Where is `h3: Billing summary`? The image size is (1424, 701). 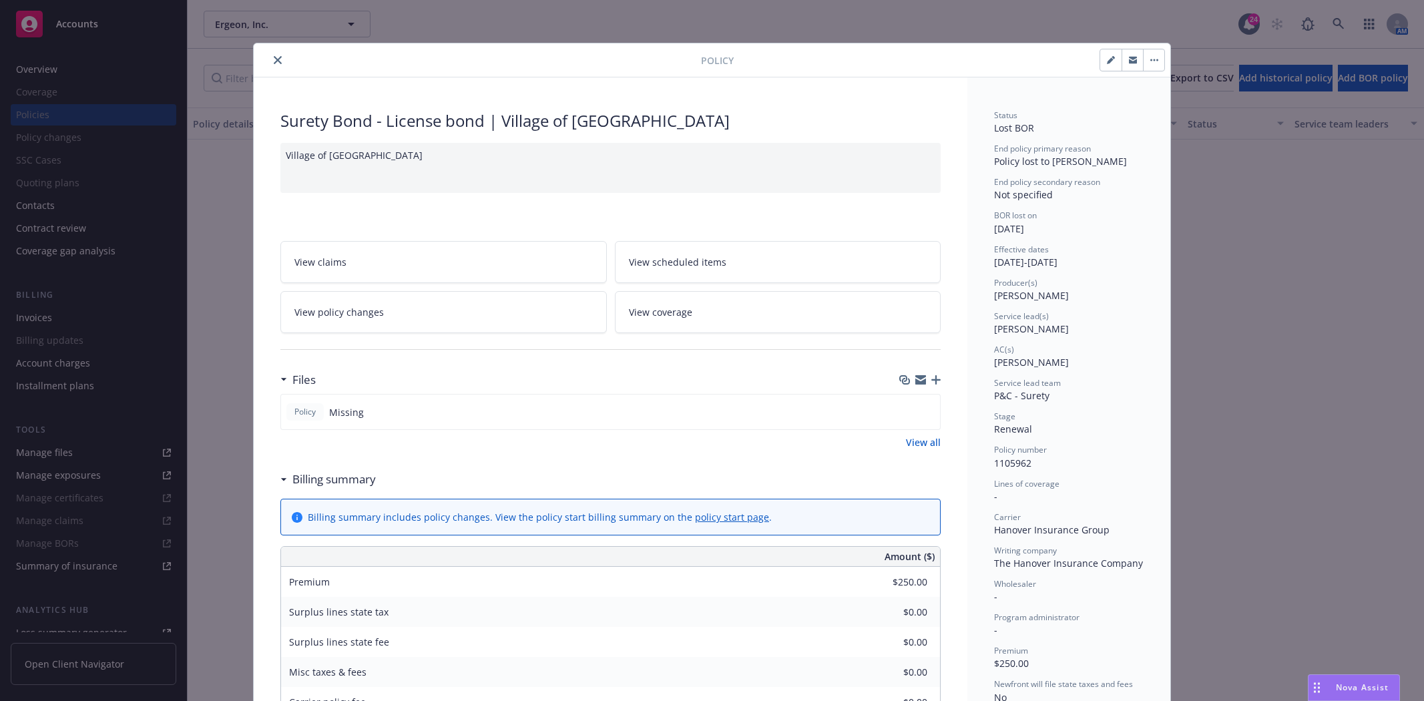 h3: Billing summary is located at coordinates (334, 479).